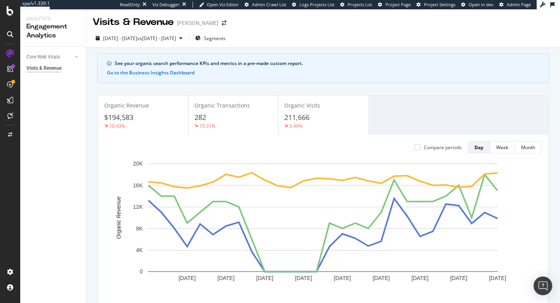 This screenshot has height=303, width=560. What do you see at coordinates (53, 31) in the screenshot?
I see `div: Engagement Analytics` at bounding box center [53, 31].